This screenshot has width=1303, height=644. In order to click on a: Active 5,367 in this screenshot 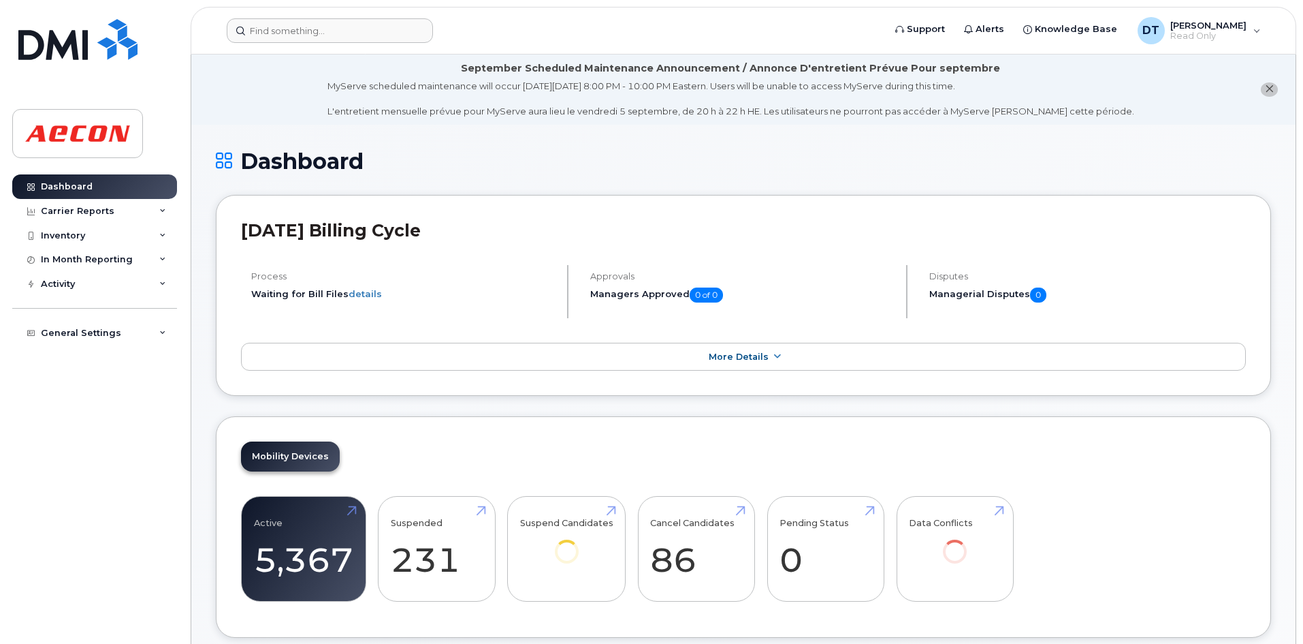, I will do `click(304, 549)`.